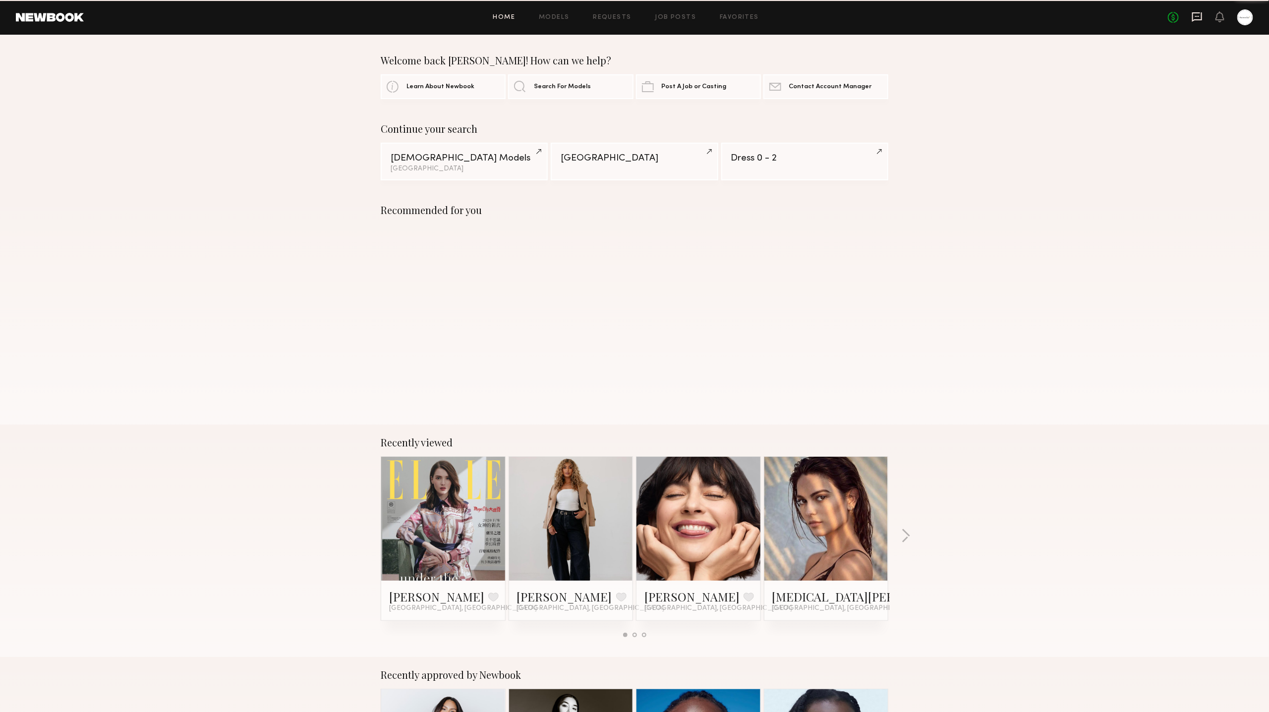 The height and width of the screenshot is (712, 1269). Describe the element at coordinates (635, 129) in the screenshot. I see `div: Continue your search` at that location.